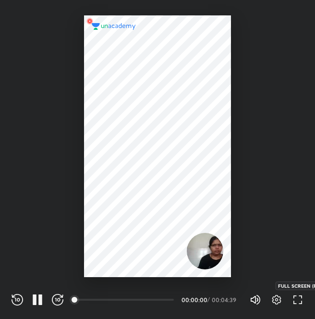  Describe the element at coordinates (194, 299) in the screenshot. I see `div: 00:00:00` at that location.